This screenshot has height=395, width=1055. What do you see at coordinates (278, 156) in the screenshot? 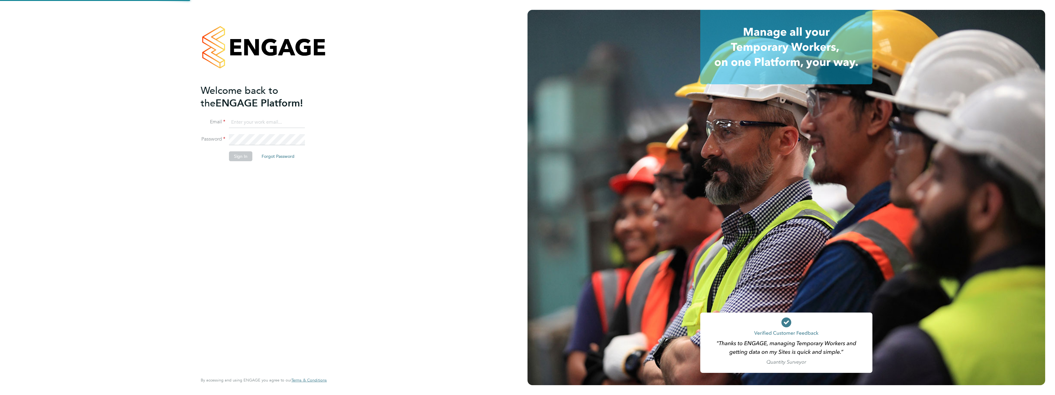
I see `button: Forgot Password` at bounding box center [278, 156].